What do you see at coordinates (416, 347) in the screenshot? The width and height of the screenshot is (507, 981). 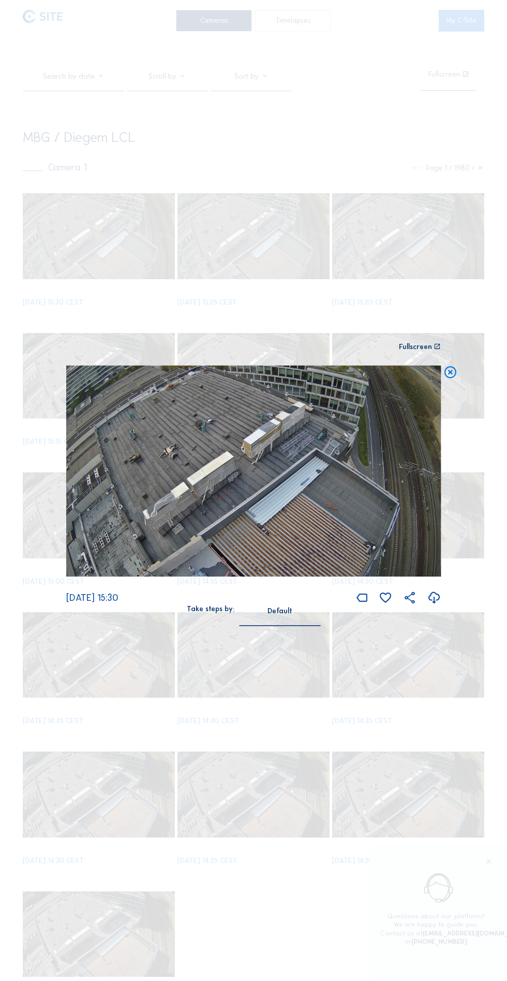 I see `div: Fullscreen` at bounding box center [416, 347].